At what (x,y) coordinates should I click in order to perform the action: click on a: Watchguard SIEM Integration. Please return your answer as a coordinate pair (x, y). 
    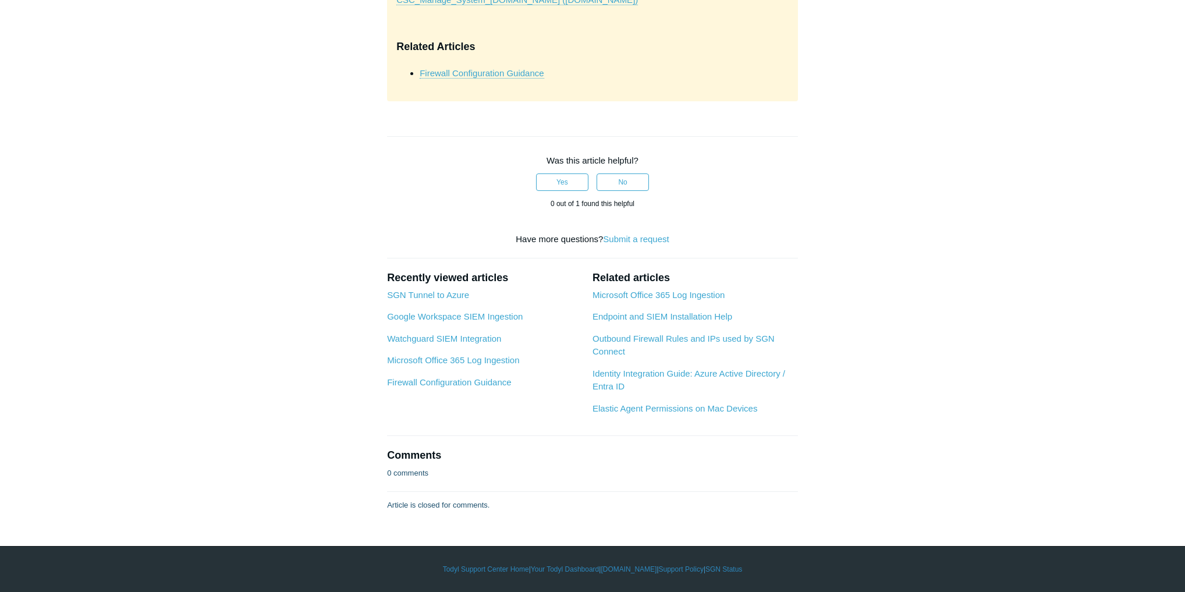
    Looking at the image, I should click on (444, 338).